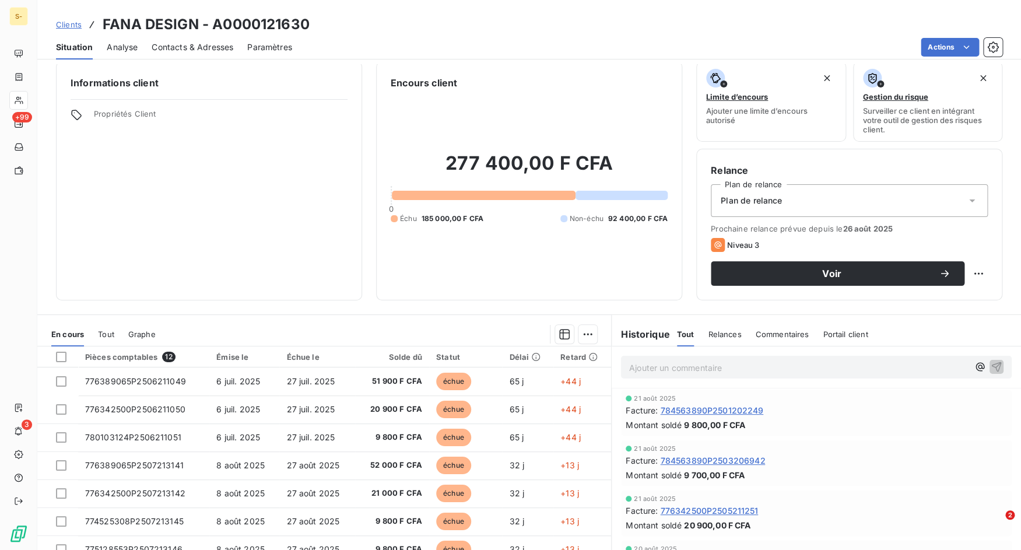 The width and height of the screenshot is (1021, 550). Describe the element at coordinates (737, 97) in the screenshot. I see `span: Limite d’encours` at that location.